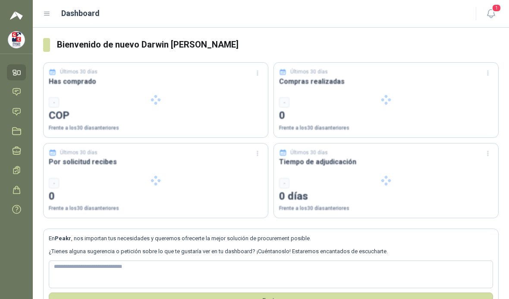  What do you see at coordinates (497, 8) in the screenshot?
I see `span: 1` at bounding box center [497, 8].